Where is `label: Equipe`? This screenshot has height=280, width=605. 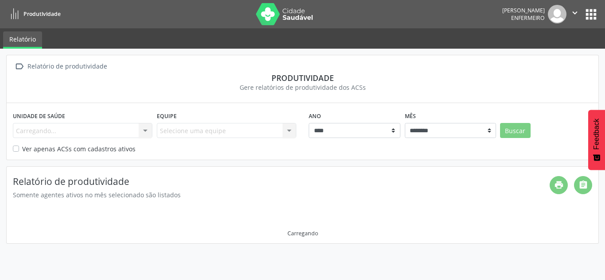
label: Equipe is located at coordinates (167, 116).